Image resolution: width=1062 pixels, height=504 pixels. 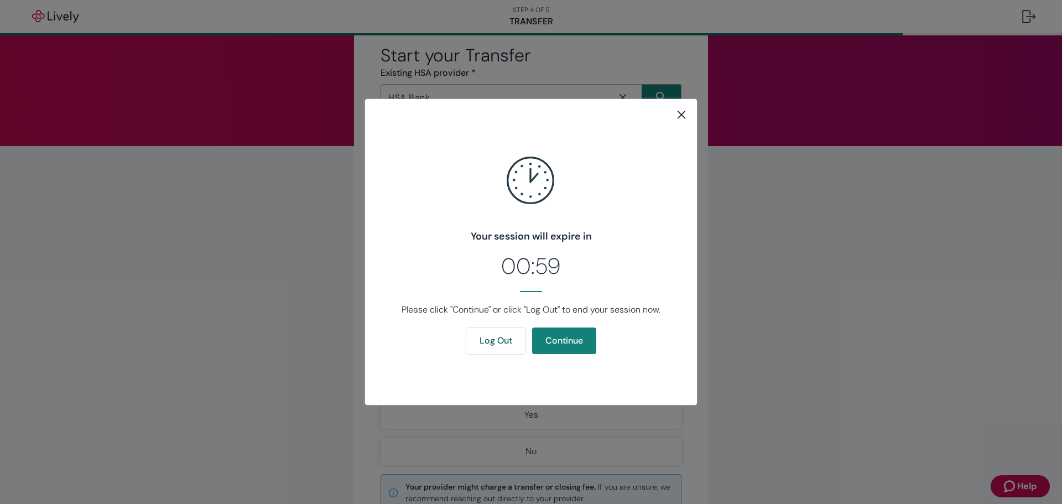 I want to click on h4: Your session will expire in, so click(x=531, y=236).